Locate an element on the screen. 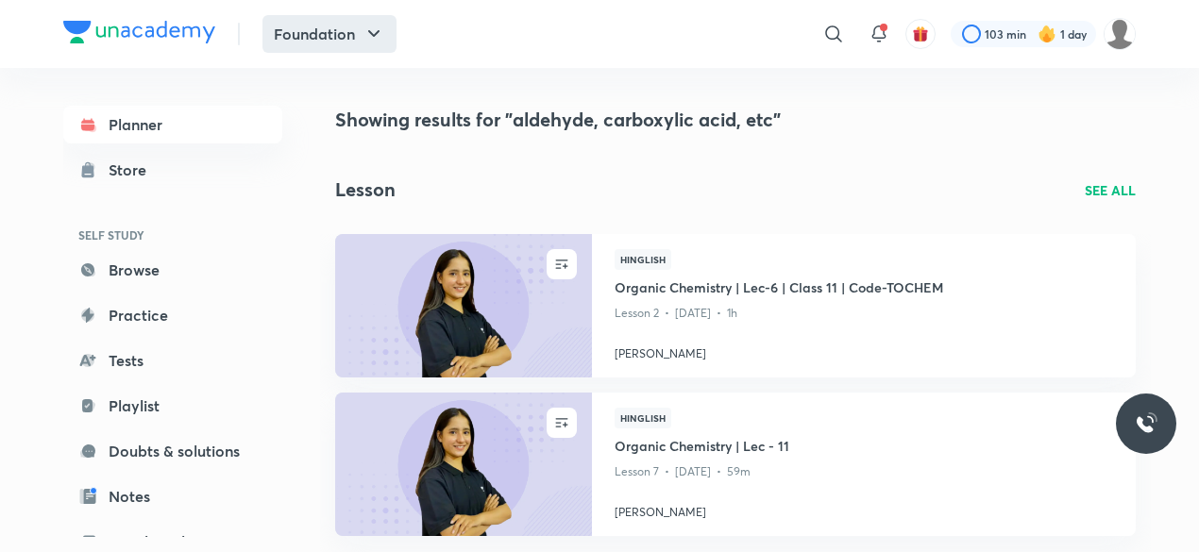 The image size is (1199, 552). h2: Lesson is located at coordinates (365, 190).